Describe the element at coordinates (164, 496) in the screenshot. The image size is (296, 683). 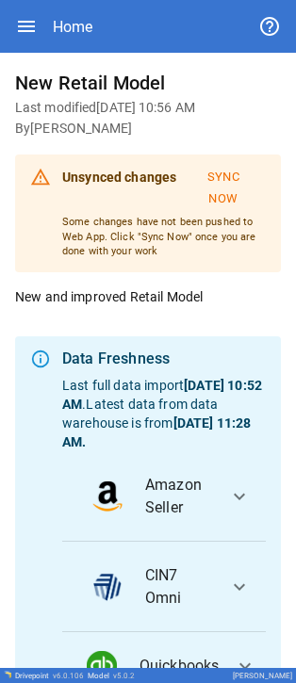
I see `button: data_logoAmazon Seller` at that location.